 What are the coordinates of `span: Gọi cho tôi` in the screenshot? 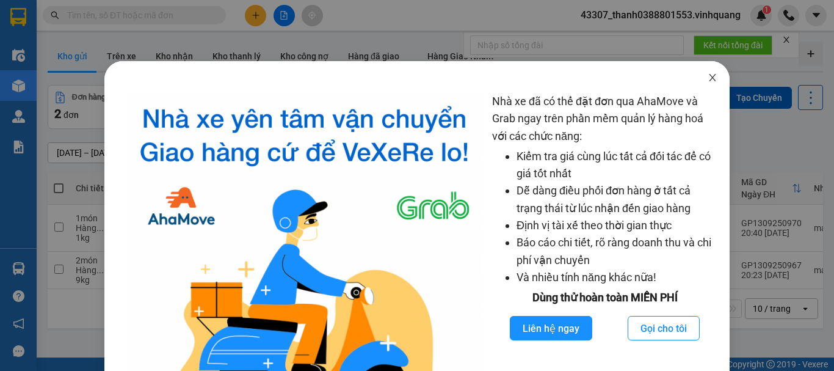 It's located at (664, 328).